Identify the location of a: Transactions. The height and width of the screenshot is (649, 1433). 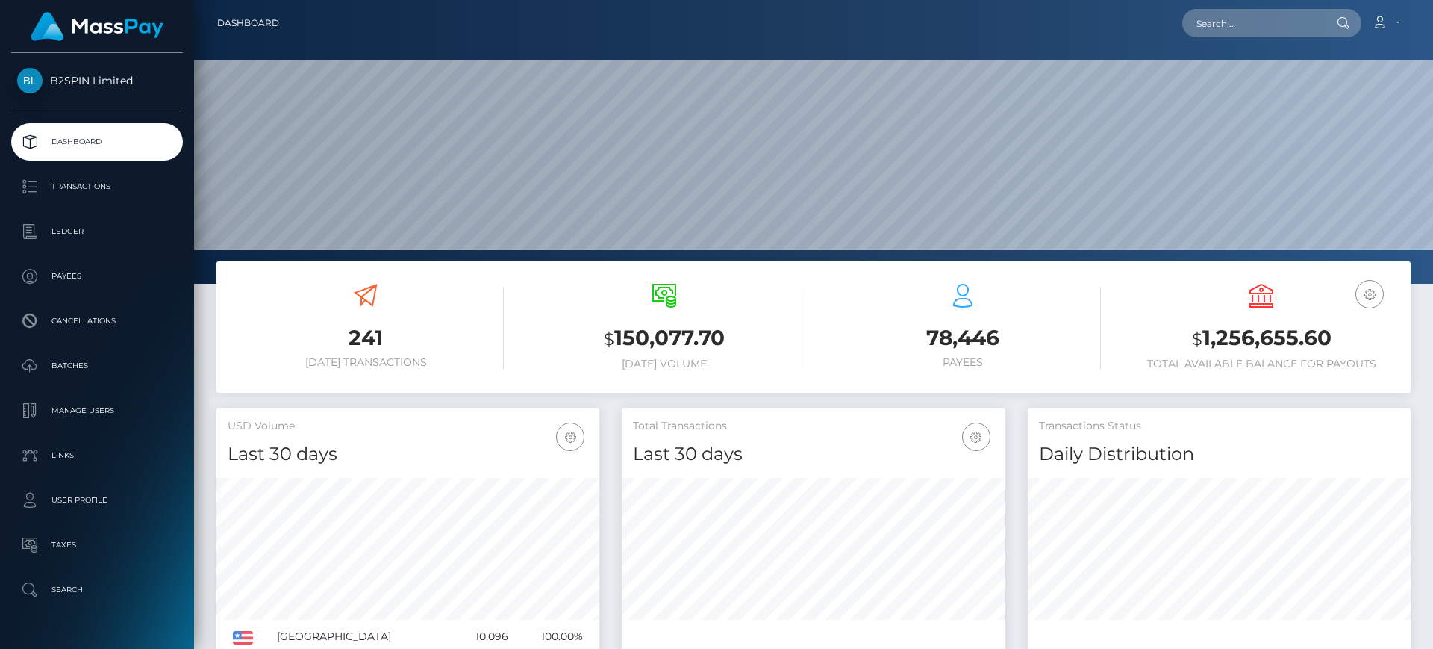
(97, 187).